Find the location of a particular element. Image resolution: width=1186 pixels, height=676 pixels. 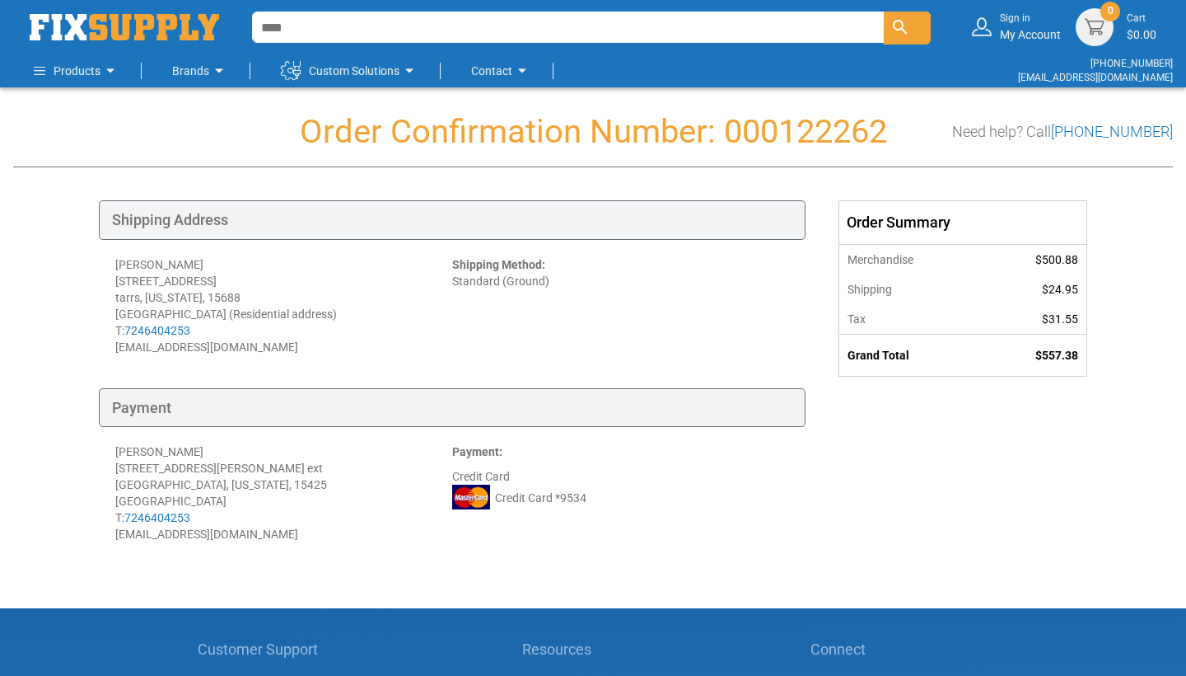

th: Merchandise is located at coordinates (911, 259).